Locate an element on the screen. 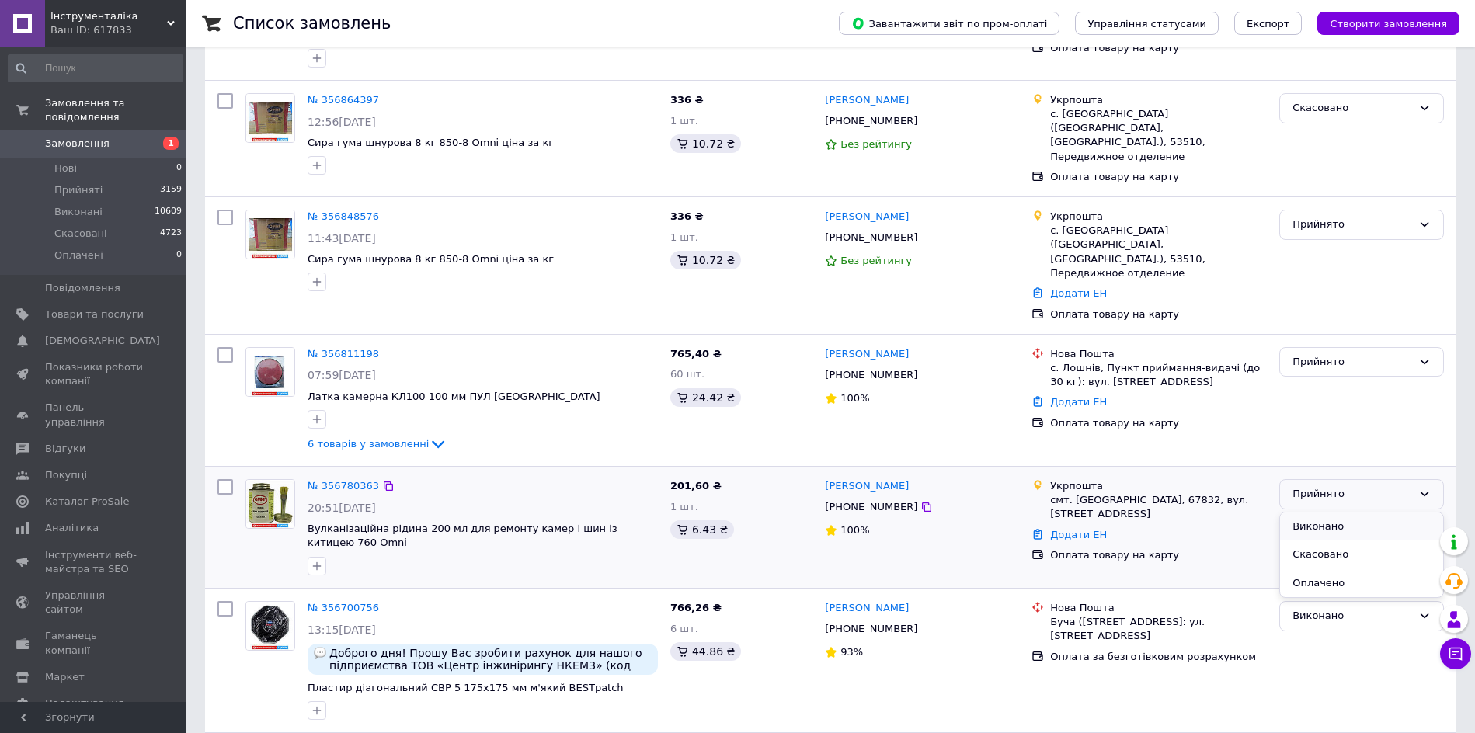 The image size is (1475, 733). a: Пластир діагональний CBP 5 175х175 мм м'який BESTpatch is located at coordinates (465, 688).